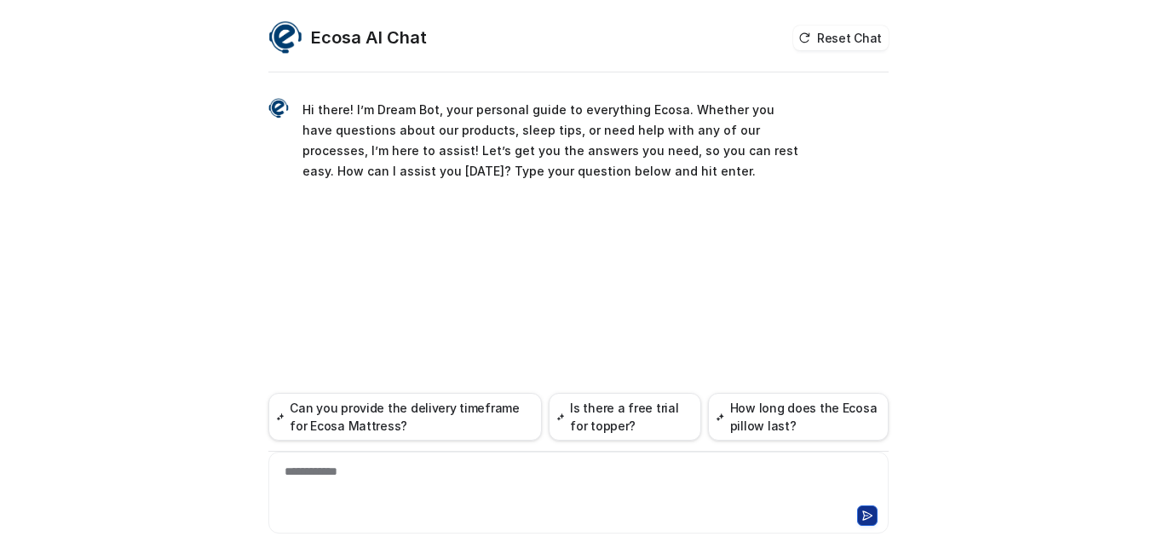  Describe the element at coordinates (405, 417) in the screenshot. I see `button: Can you provide the delivery timeframe for Ecosa Mattress?` at that location.